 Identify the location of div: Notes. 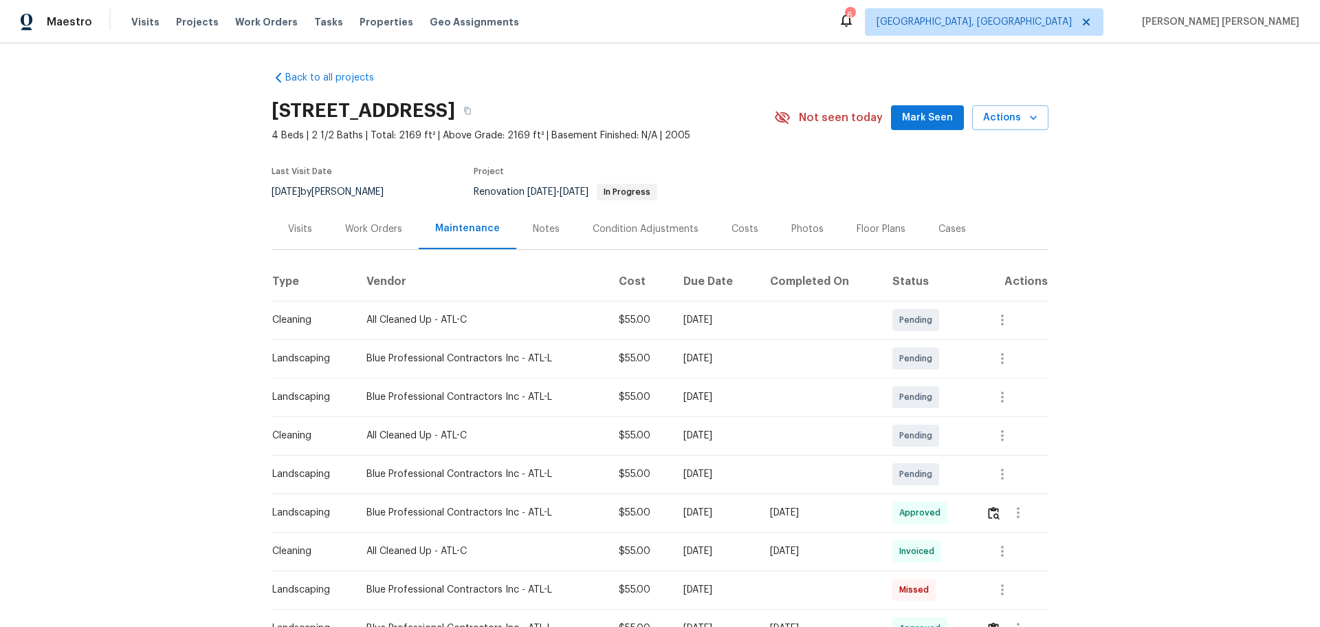
(546, 229).